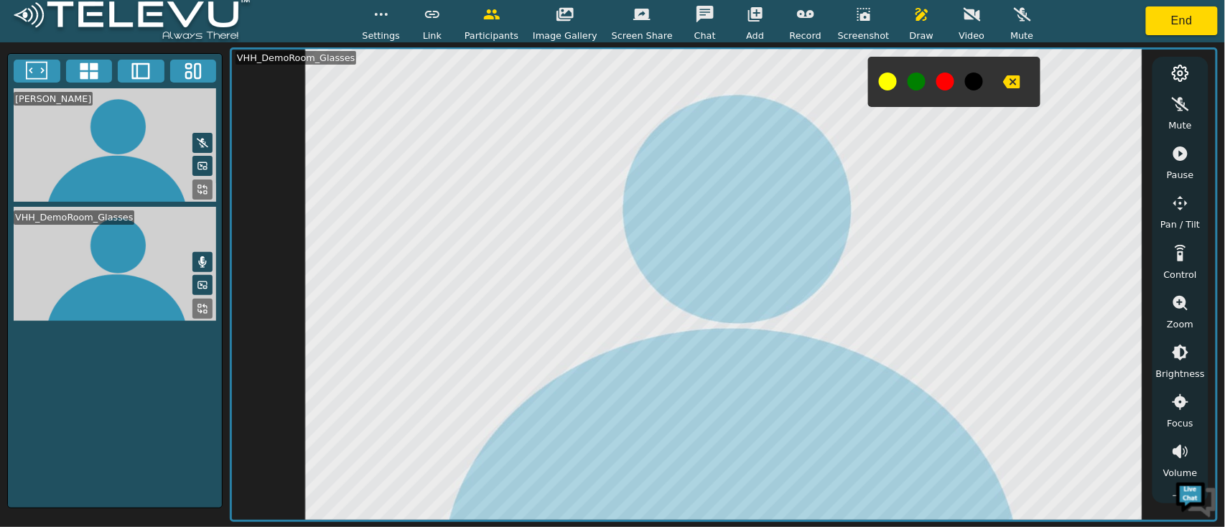  Describe the element at coordinates (37, 71) in the screenshot. I see `button: Fullscreen` at that location.